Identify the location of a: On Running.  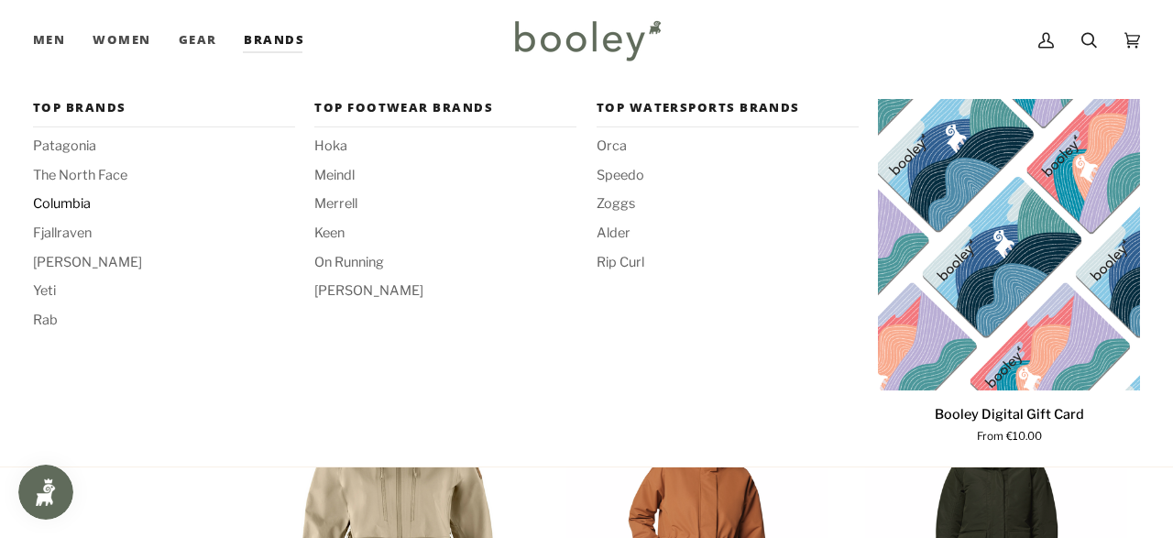
(445, 263).